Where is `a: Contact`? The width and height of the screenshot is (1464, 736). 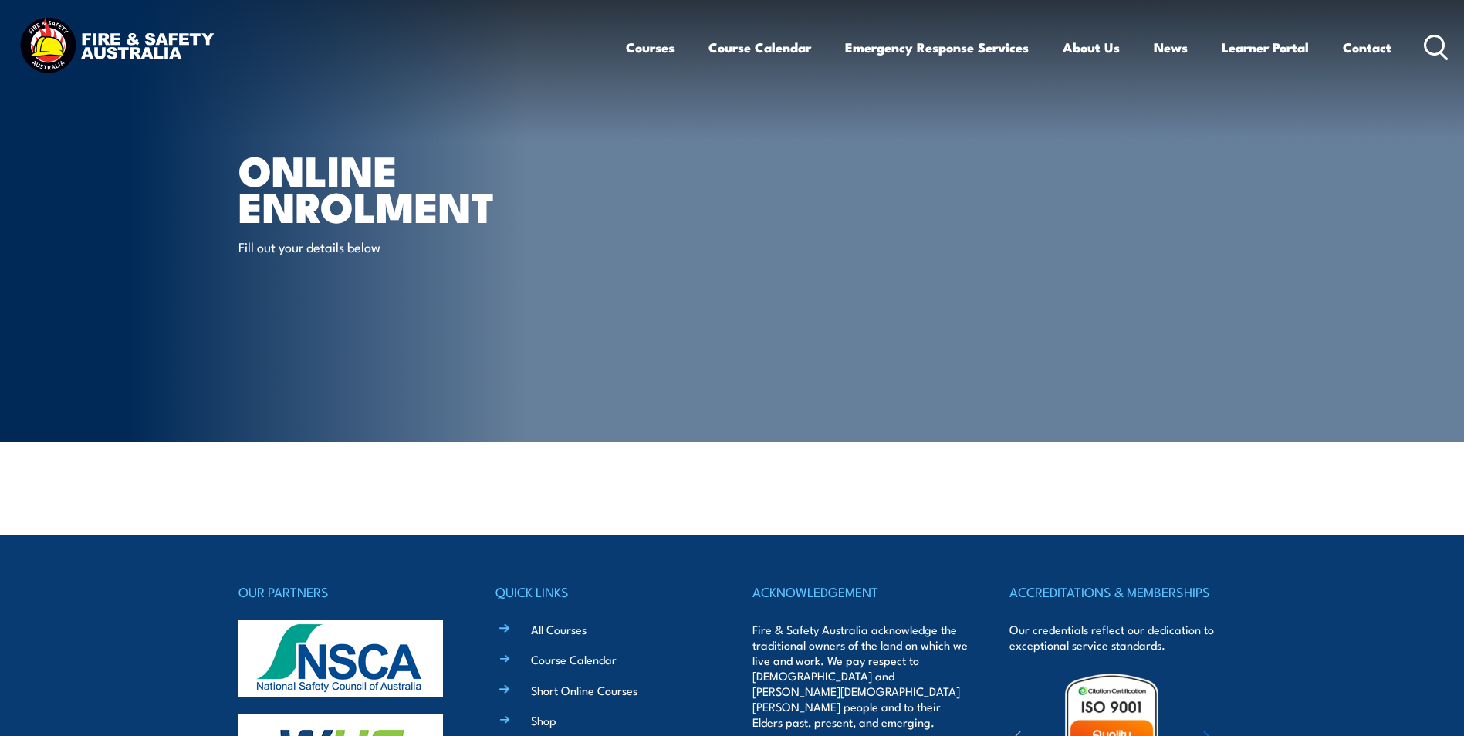 a: Contact is located at coordinates (1367, 47).